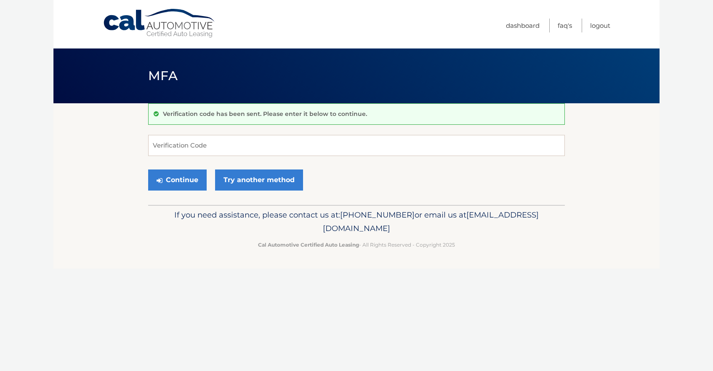 The height and width of the screenshot is (371, 713). I want to click on span: MFA, so click(163, 75).